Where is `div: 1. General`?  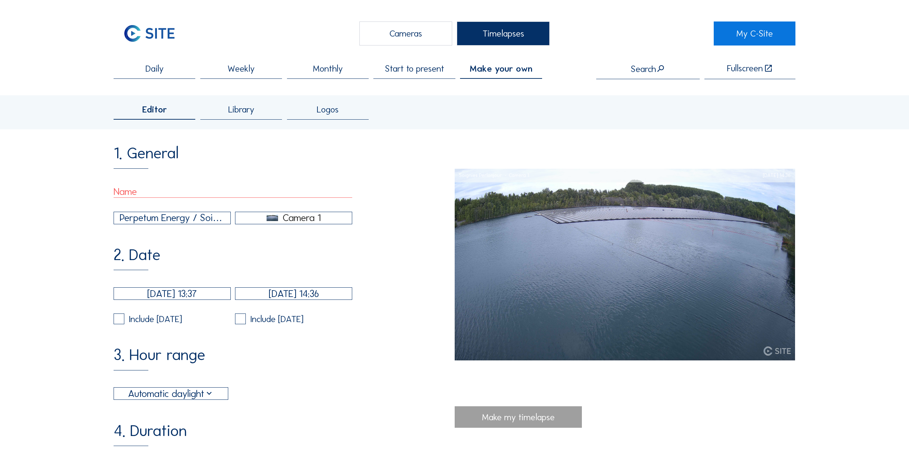
div: 1. General is located at coordinates (146, 157).